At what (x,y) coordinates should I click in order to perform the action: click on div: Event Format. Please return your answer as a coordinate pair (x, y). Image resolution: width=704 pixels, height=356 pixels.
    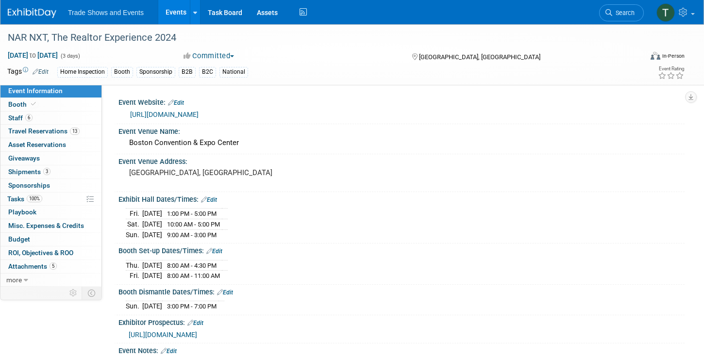
    Looking at the image, I should click on (635, 58).